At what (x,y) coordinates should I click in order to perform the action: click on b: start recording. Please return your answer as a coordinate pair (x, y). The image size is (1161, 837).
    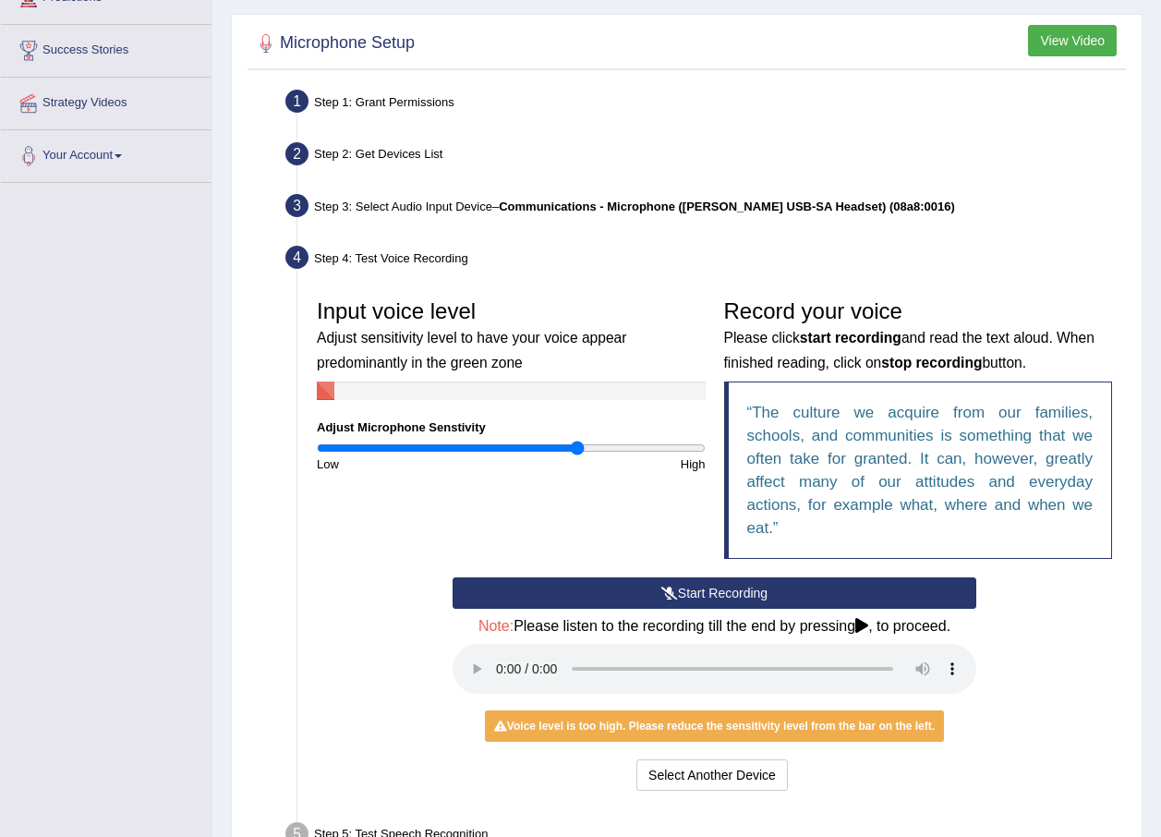
    Looking at the image, I should click on (851, 337).